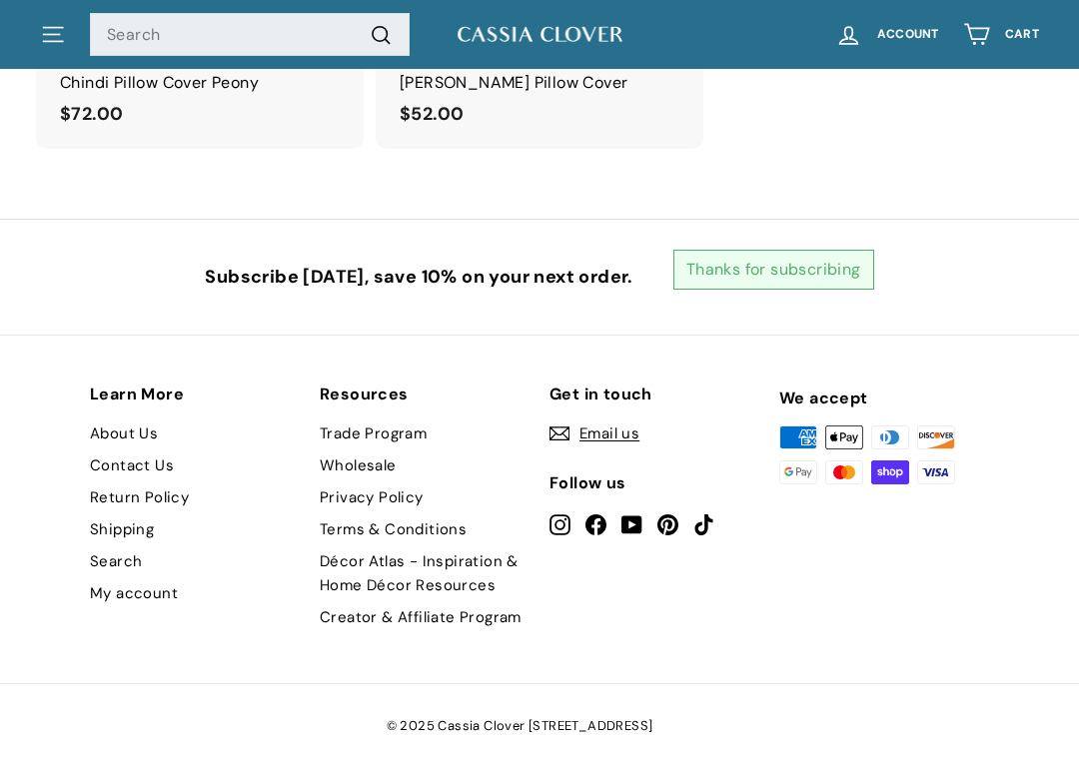  I want to click on h2: Get in touch, so click(655, 395).